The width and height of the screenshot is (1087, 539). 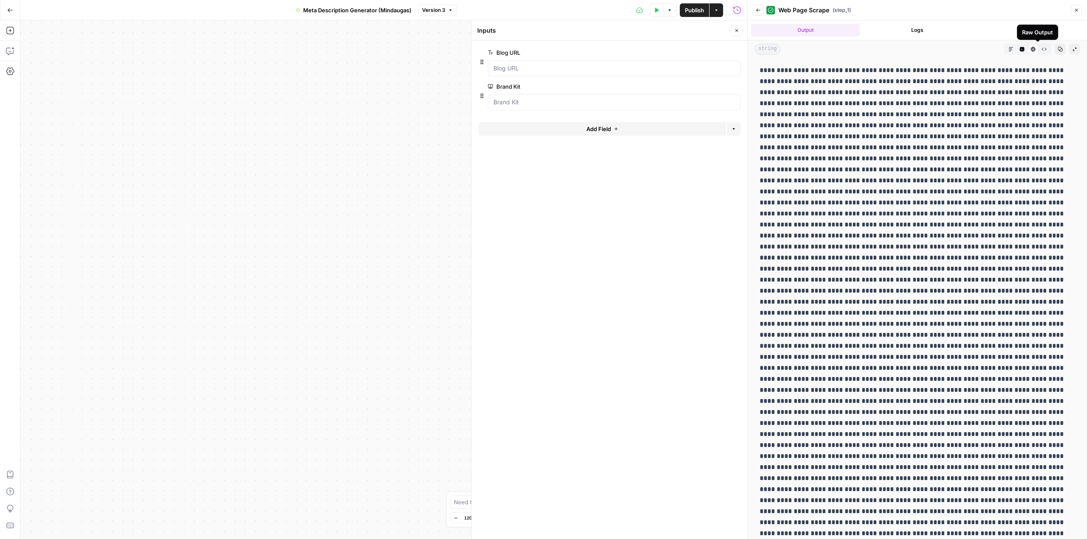 What do you see at coordinates (614, 68) in the screenshot?
I see `input: Blog URL` at bounding box center [614, 68].